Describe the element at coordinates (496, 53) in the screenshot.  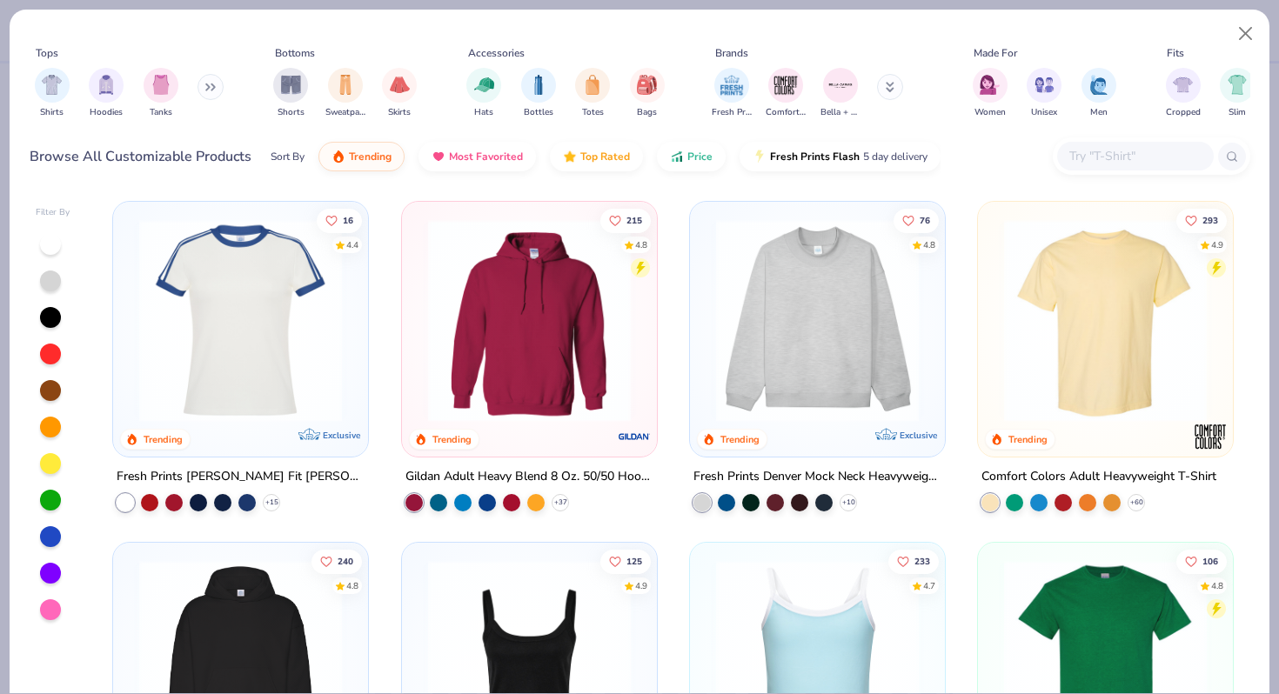
I see `div: Accessories` at that location.